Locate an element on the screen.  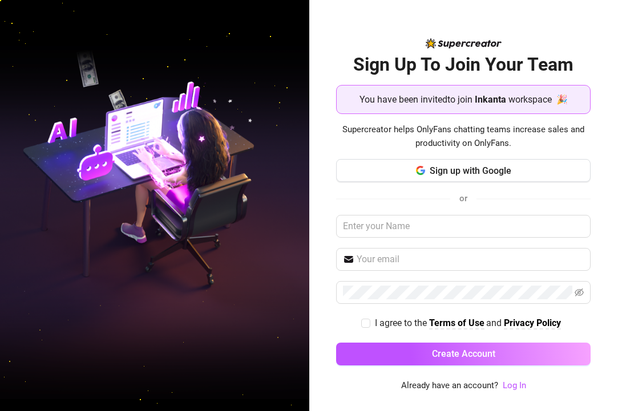
h2: Sign Up To Join Your Team is located at coordinates (463, 64).